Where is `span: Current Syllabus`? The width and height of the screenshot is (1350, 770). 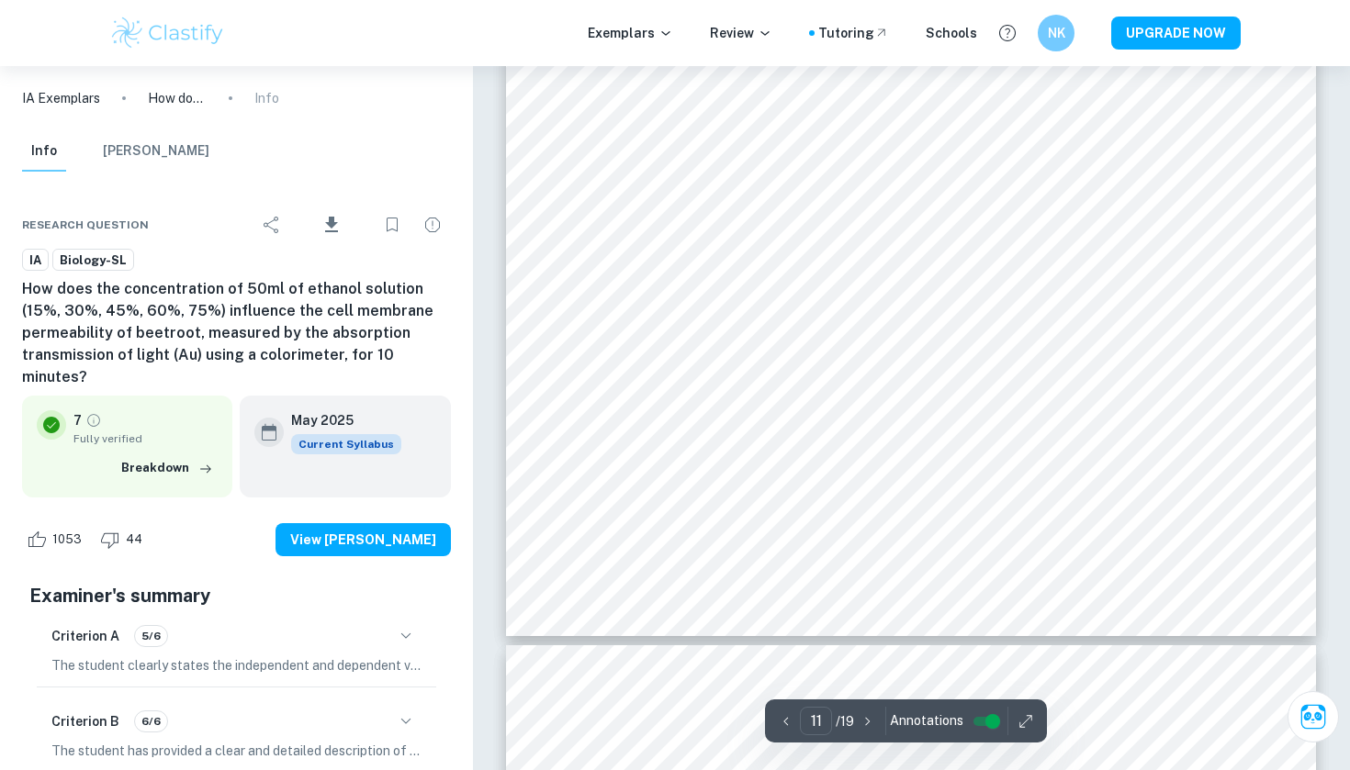 span: Current Syllabus is located at coordinates (346, 444).